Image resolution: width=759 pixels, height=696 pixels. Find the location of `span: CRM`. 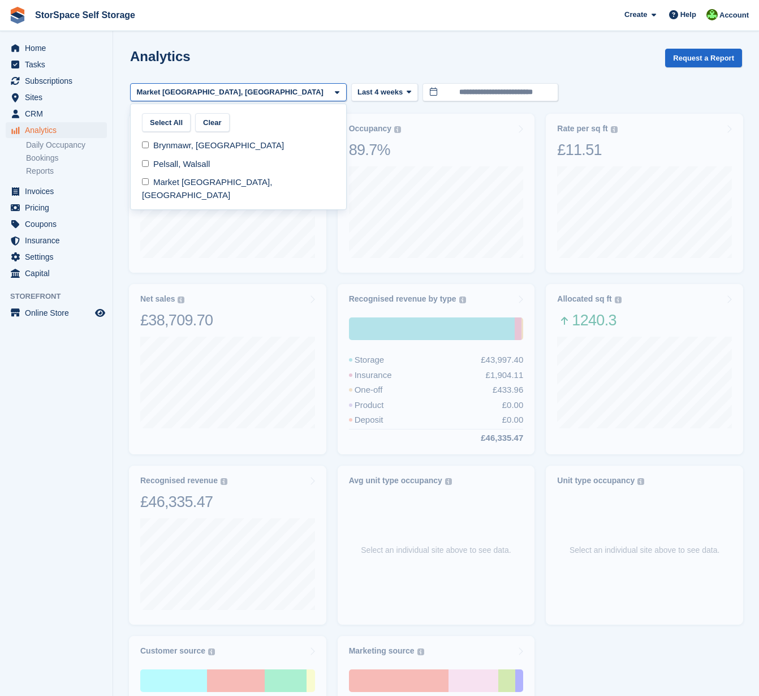

span: CRM is located at coordinates (59, 114).